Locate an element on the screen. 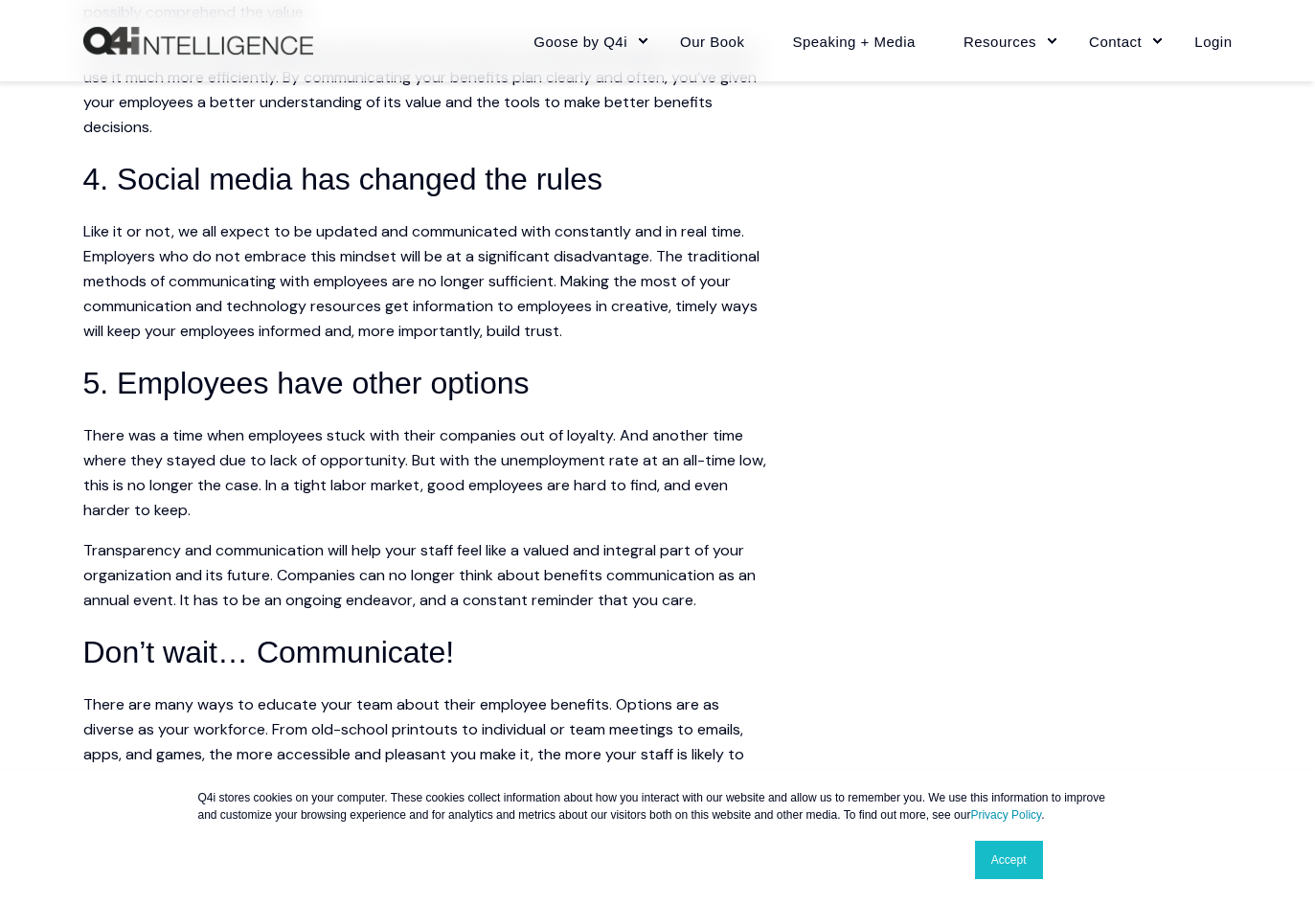  p: Transparency and communication will help your staff feel like a valued and integral part of your ... is located at coordinates (428, 576).